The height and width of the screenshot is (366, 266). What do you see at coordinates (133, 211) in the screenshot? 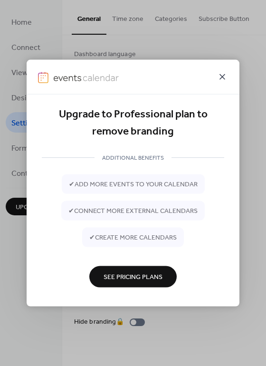
I see `span: ✔ connect more external calendars` at bounding box center [133, 211].